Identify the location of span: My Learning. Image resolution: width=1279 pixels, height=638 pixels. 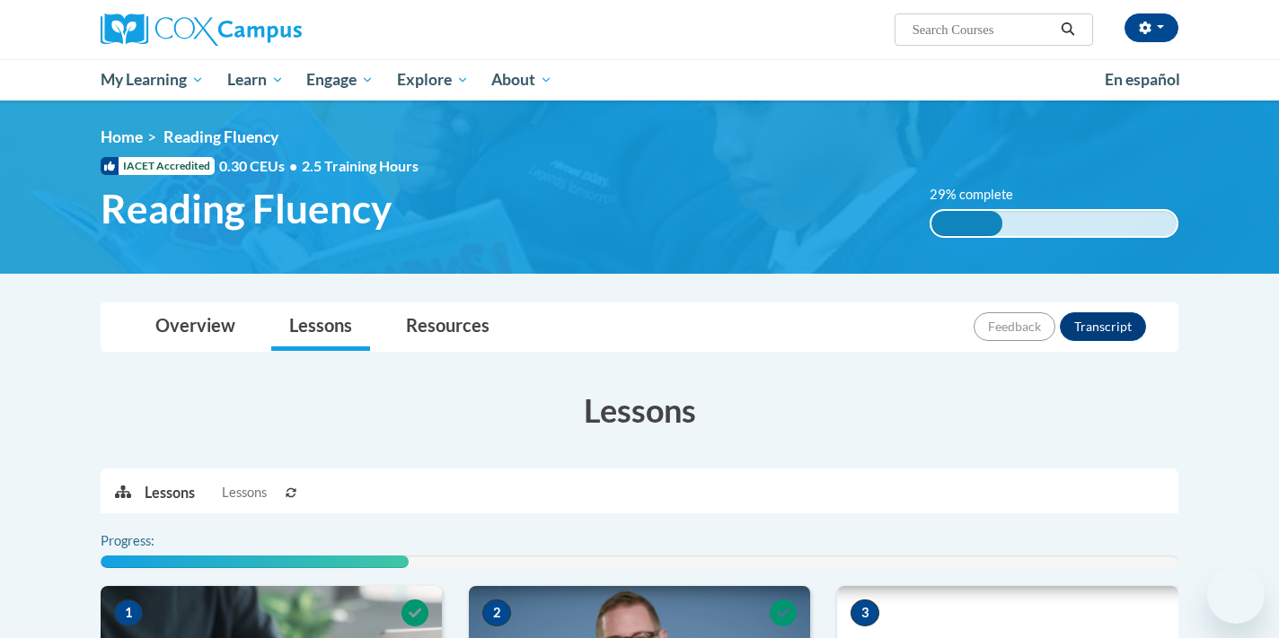
(152, 80).